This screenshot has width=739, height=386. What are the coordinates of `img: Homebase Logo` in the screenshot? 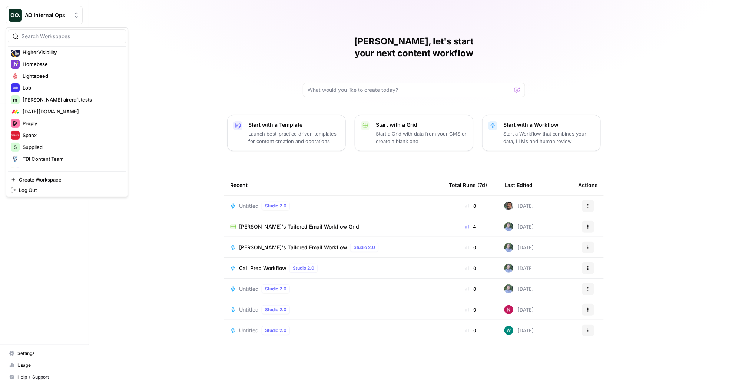 It's located at (15, 64).